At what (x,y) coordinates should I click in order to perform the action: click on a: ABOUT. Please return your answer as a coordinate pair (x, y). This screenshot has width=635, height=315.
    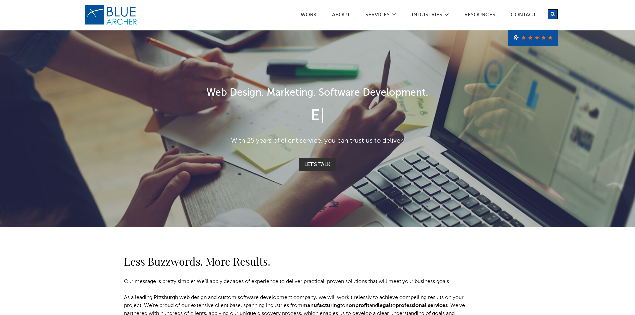
    Looking at the image, I should click on (341, 16).